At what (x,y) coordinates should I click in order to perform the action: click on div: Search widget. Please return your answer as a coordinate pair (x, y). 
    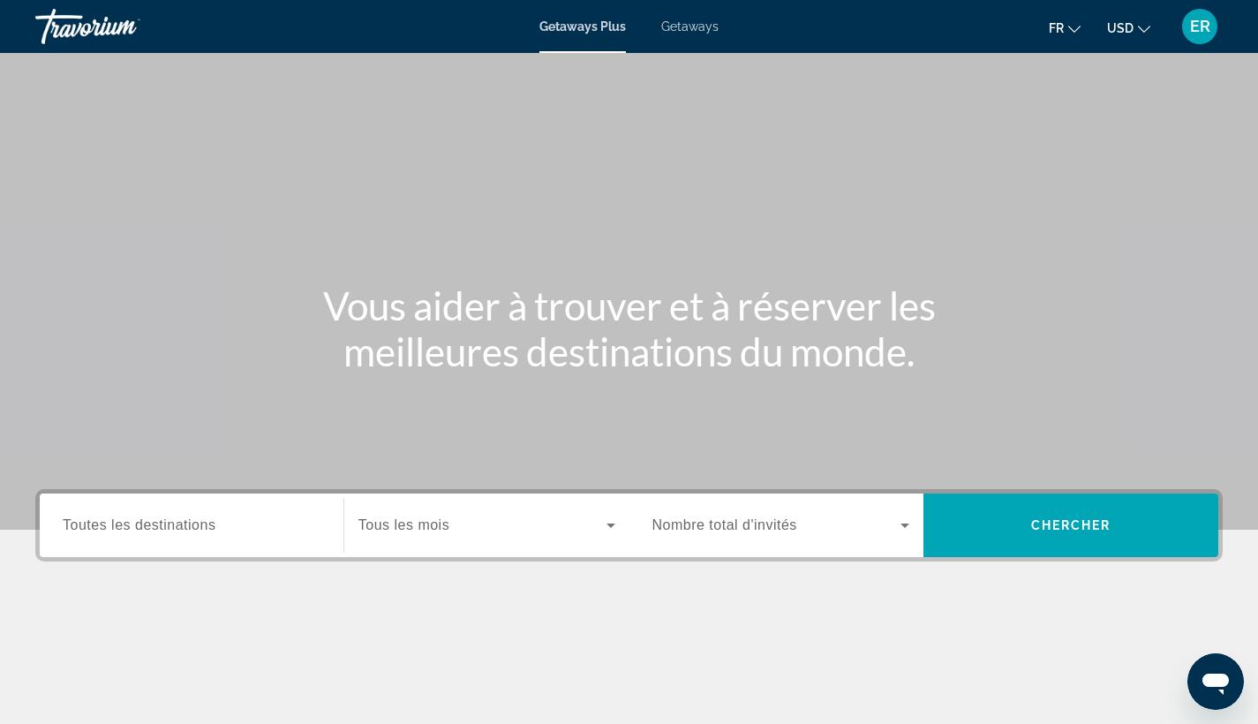
    Looking at the image, I should click on (629, 525).